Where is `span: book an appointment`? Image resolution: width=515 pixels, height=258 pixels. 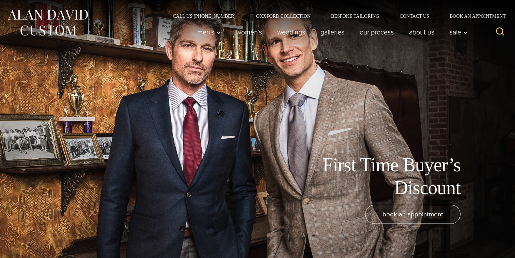 span: book an appointment is located at coordinates (413, 214).